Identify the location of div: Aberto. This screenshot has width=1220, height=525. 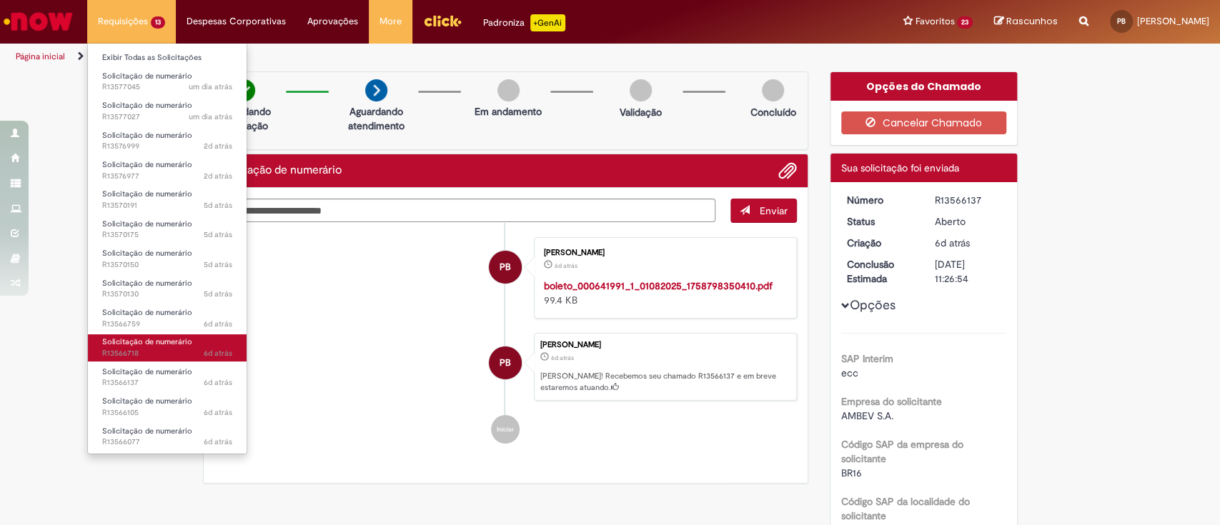
(968, 222).